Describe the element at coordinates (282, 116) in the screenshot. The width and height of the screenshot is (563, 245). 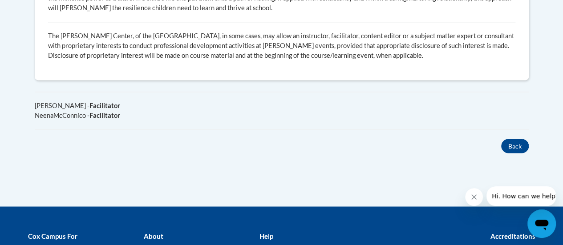
I see `div: NeenaMcConnico -` at that location.